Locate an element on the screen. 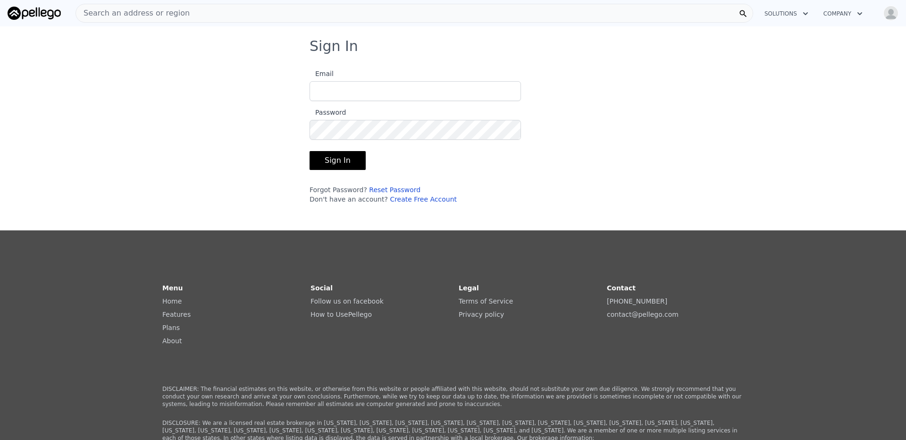 The image size is (906, 440). strong: Social is located at coordinates (321, 288).